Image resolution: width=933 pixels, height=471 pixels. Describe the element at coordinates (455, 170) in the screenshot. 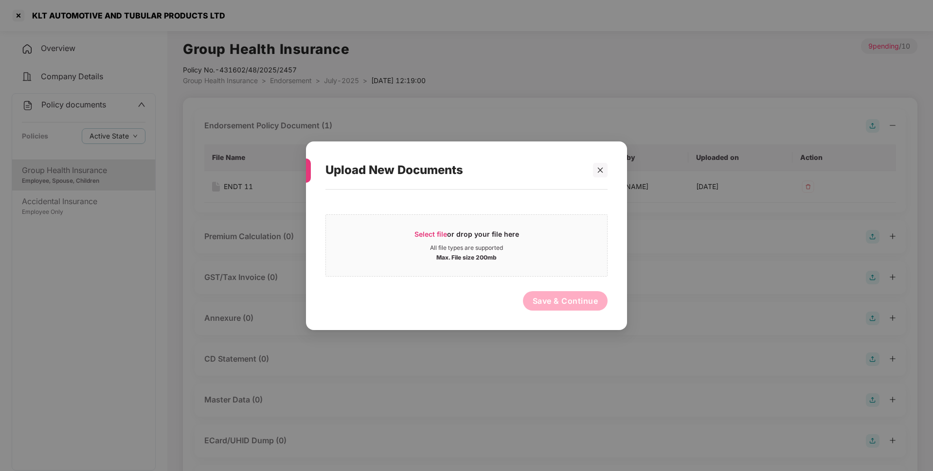

I see `div: Upload New Documents` at that location.